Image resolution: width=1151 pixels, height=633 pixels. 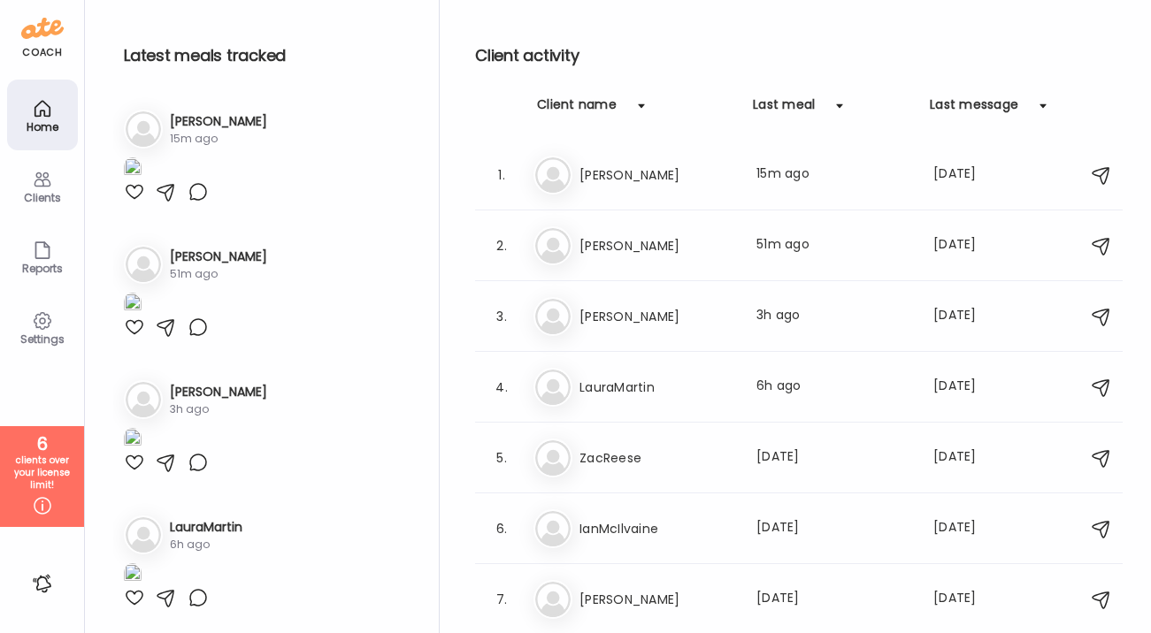 What do you see at coordinates (501, 246) in the screenshot?
I see `div: 2.` at bounding box center [501, 246].